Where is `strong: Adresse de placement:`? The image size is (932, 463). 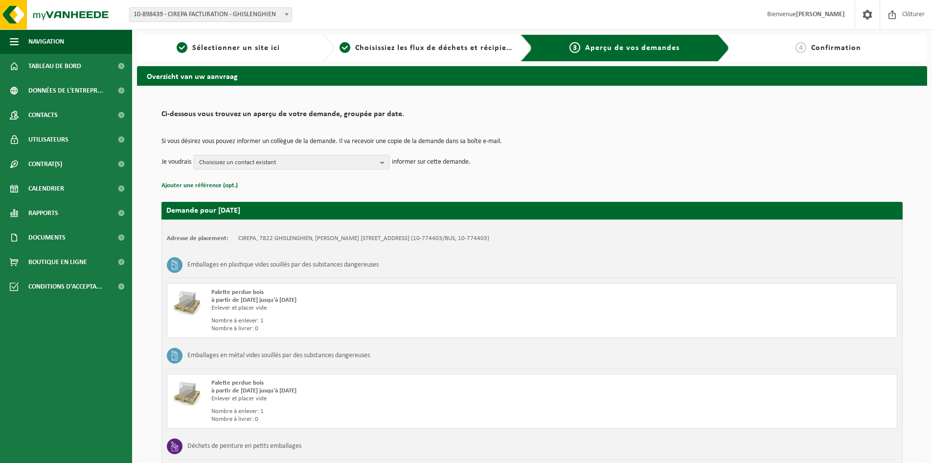
strong: Adresse de placement: is located at coordinates (198, 238).